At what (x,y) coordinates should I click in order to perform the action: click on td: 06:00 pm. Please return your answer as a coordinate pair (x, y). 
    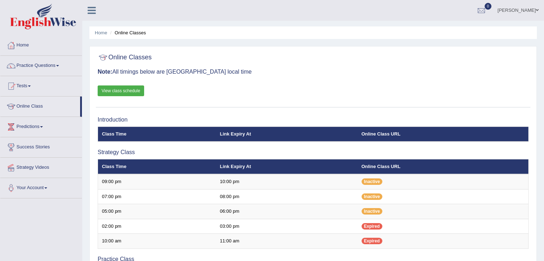
    Looking at the image, I should click on (287, 212).